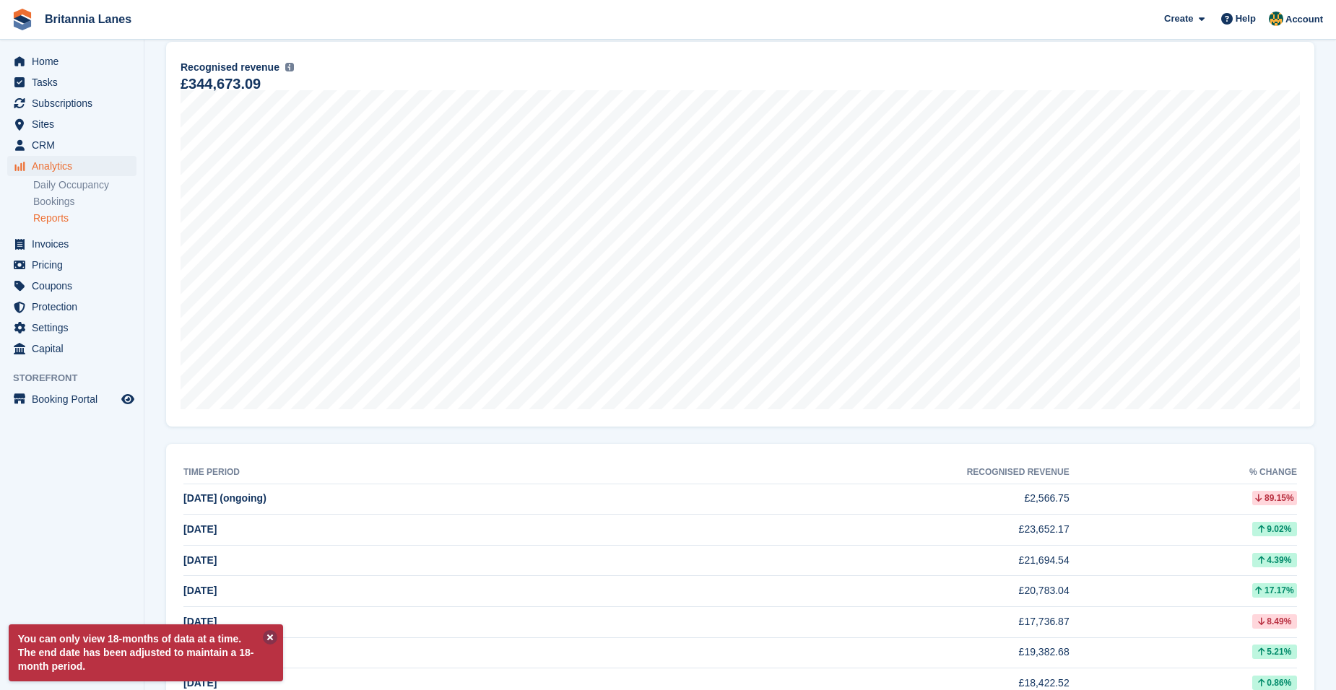 The width and height of the screenshot is (1336, 690). What do you see at coordinates (1274, 622) in the screenshot?
I see `div: 8.49%` at bounding box center [1274, 622].